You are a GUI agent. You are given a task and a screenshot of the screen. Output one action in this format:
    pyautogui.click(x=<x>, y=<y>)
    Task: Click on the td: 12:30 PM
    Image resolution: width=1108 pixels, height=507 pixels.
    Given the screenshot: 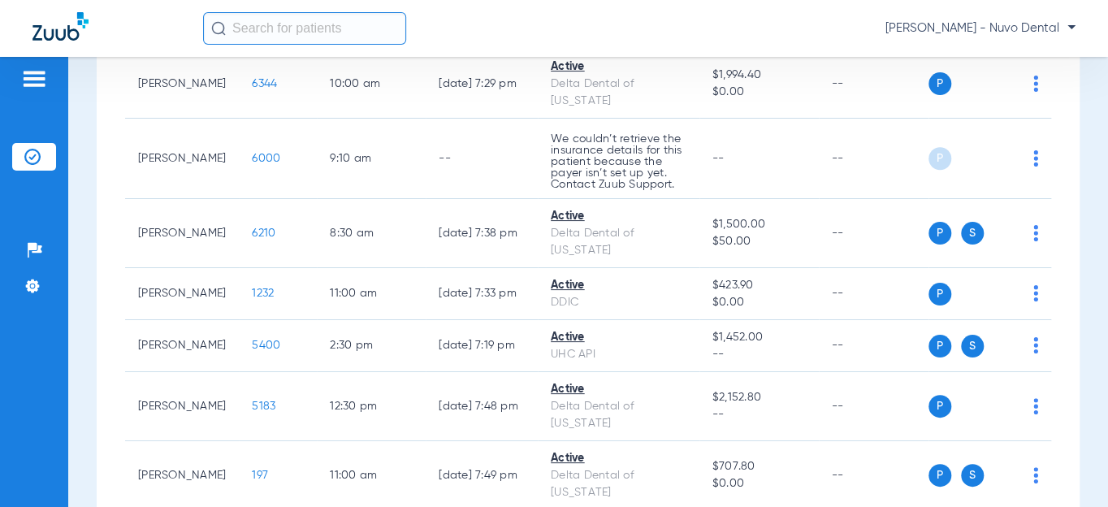 What is the action you would take?
    pyautogui.click(x=371, y=406)
    